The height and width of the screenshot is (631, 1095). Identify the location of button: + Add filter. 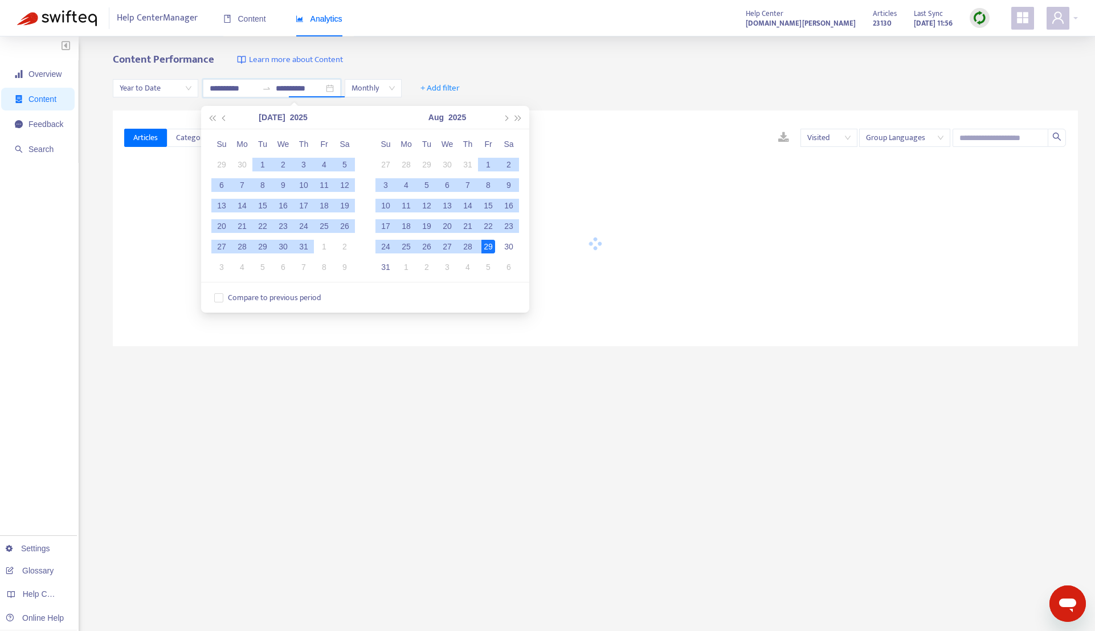
(440, 88).